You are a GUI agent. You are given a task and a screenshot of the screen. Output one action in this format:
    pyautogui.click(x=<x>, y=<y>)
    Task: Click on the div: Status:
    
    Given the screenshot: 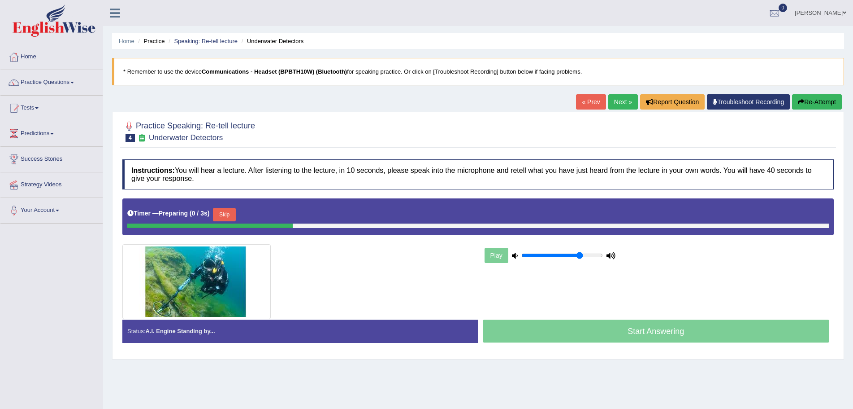 What is the action you would take?
    pyautogui.click(x=300, y=331)
    